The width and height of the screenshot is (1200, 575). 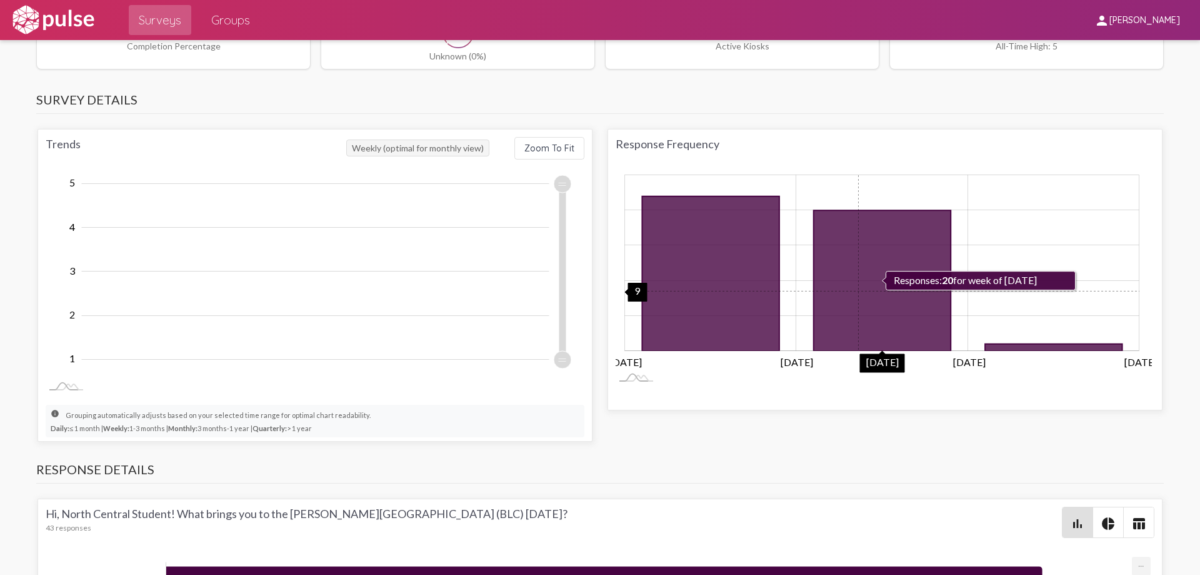 I want to click on div: 43 responses, so click(x=554, y=527).